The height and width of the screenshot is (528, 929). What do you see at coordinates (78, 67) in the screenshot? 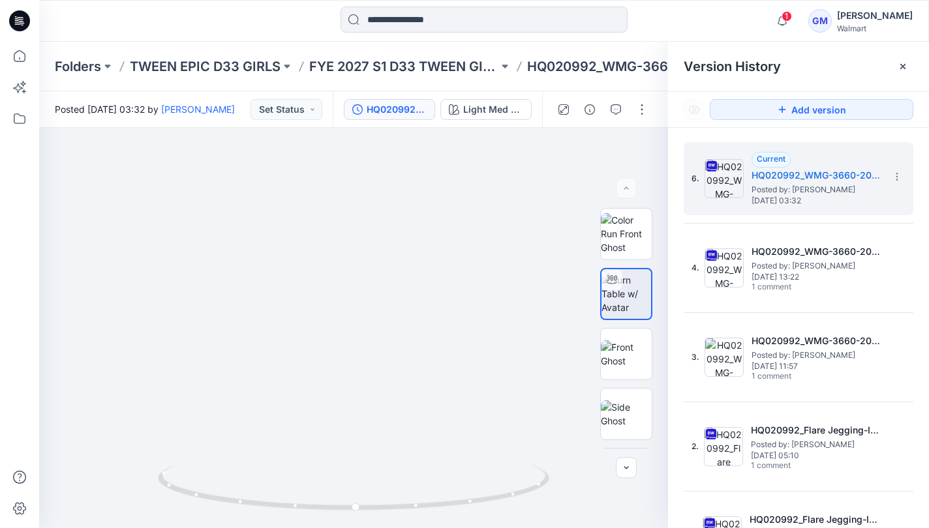
I see `a: Folders` at bounding box center [78, 67].